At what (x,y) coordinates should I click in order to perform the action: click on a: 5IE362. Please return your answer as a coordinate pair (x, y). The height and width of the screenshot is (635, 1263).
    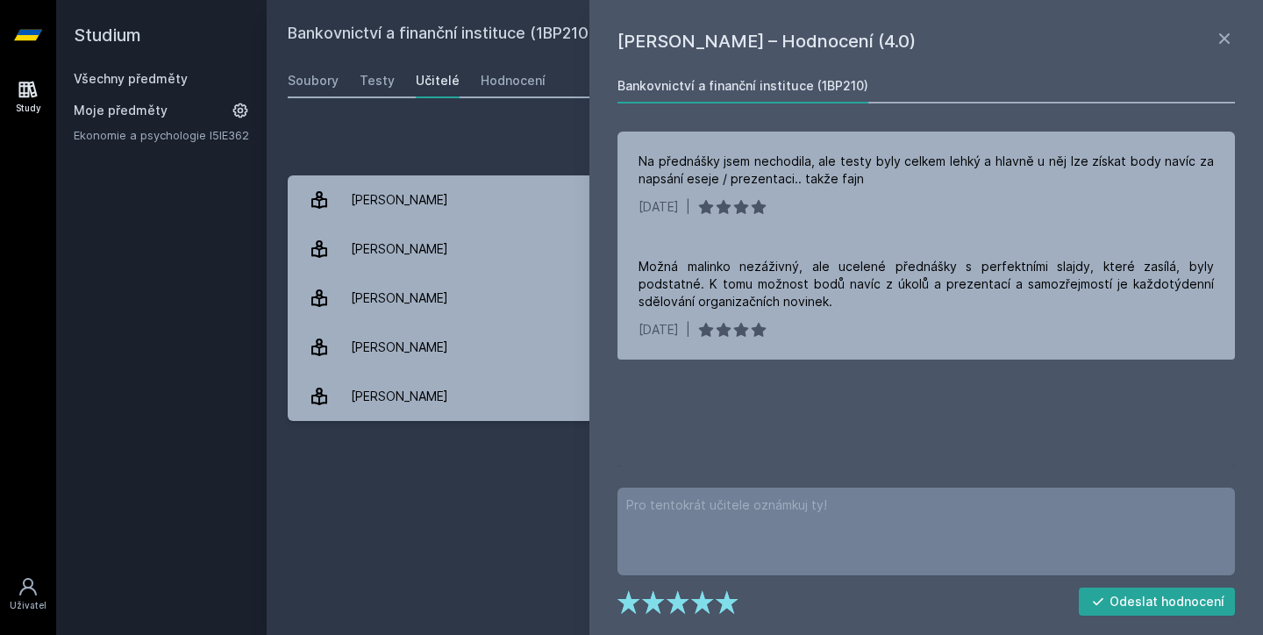
    Looking at the image, I should click on (231, 135).